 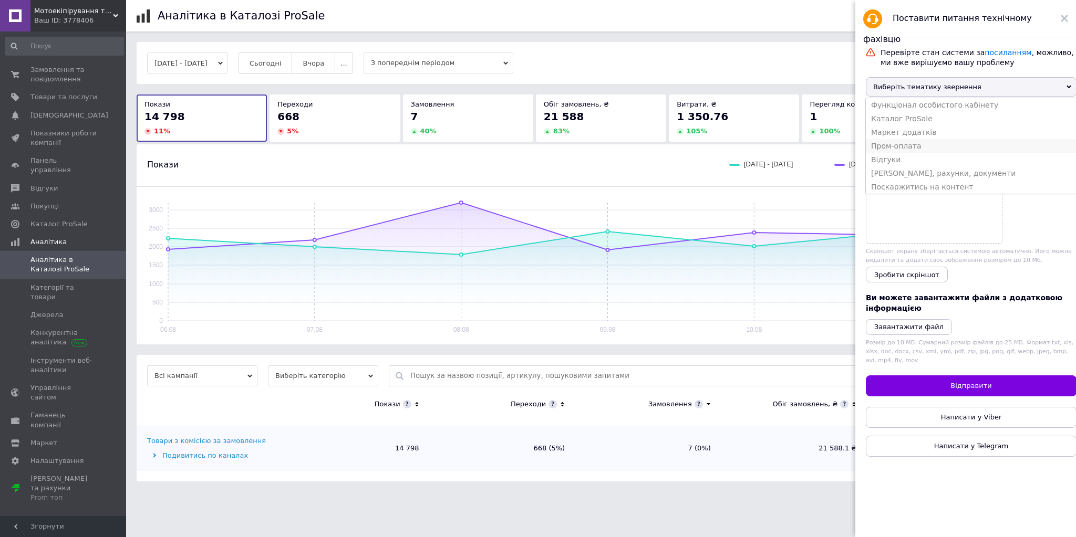 I want to click on span: Перегляд контактів, so click(x=845, y=104).